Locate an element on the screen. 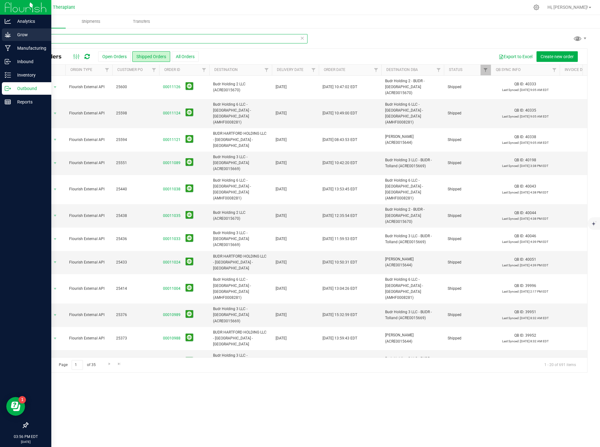 The image size is (600, 447). div: Manage settings is located at coordinates (536, 7).